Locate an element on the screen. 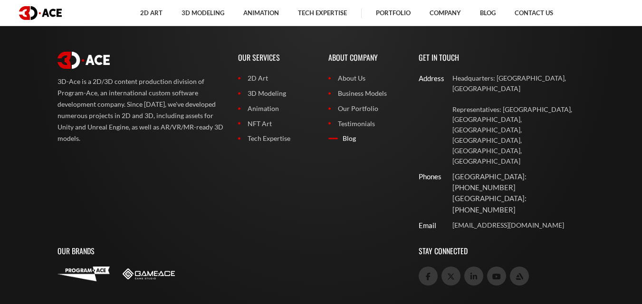  div: Phones is located at coordinates (426, 177).